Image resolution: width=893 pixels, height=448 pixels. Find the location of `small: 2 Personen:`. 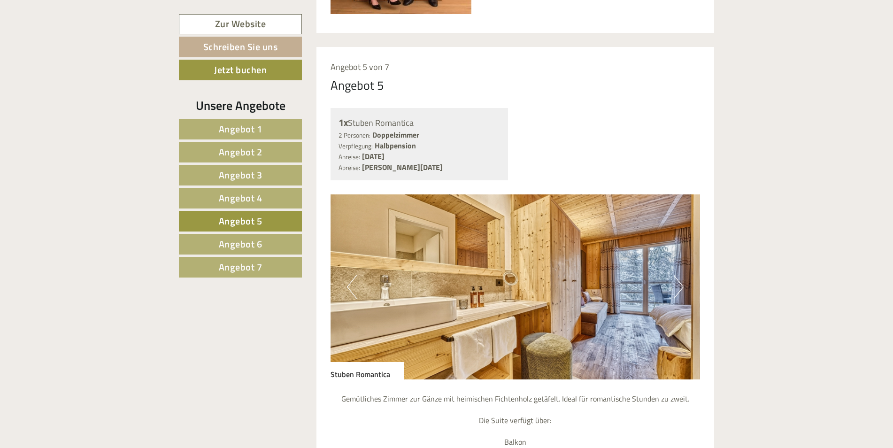

small: 2 Personen: is located at coordinates (354, 135).